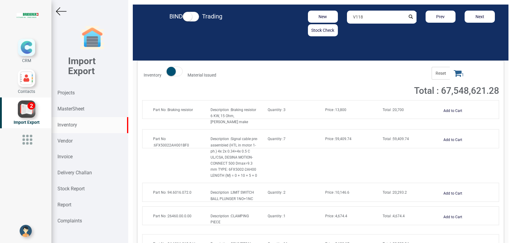 The image size is (513, 243). What do you see at coordinates (92, 38) in the screenshot?
I see `img: garage-closed.png` at bounding box center [92, 38].